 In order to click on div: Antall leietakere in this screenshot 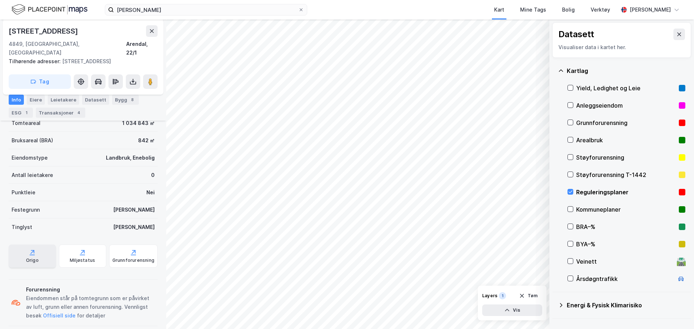, I will do `click(32, 175)`.